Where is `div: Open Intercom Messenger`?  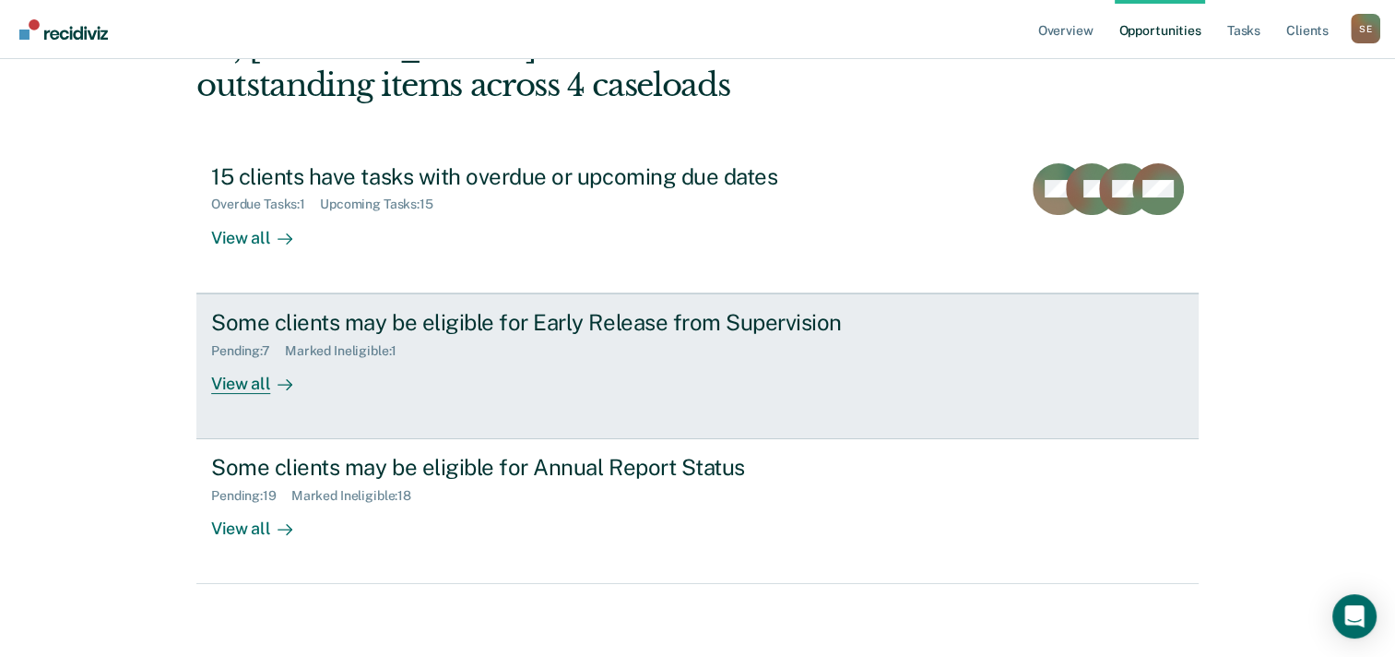
div: Open Intercom Messenger is located at coordinates (1355, 616).